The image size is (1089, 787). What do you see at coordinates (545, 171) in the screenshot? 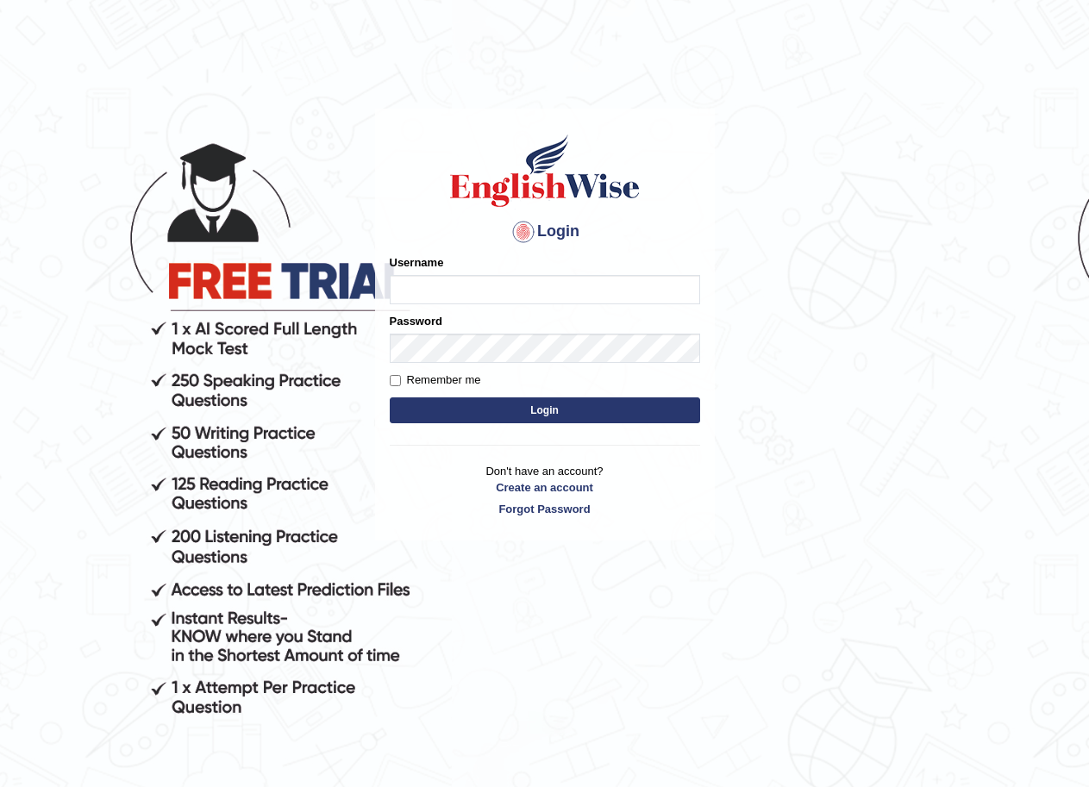
I see `img: Logo of English Wise sign in for intelligent practice with AI` at bounding box center [545, 171].